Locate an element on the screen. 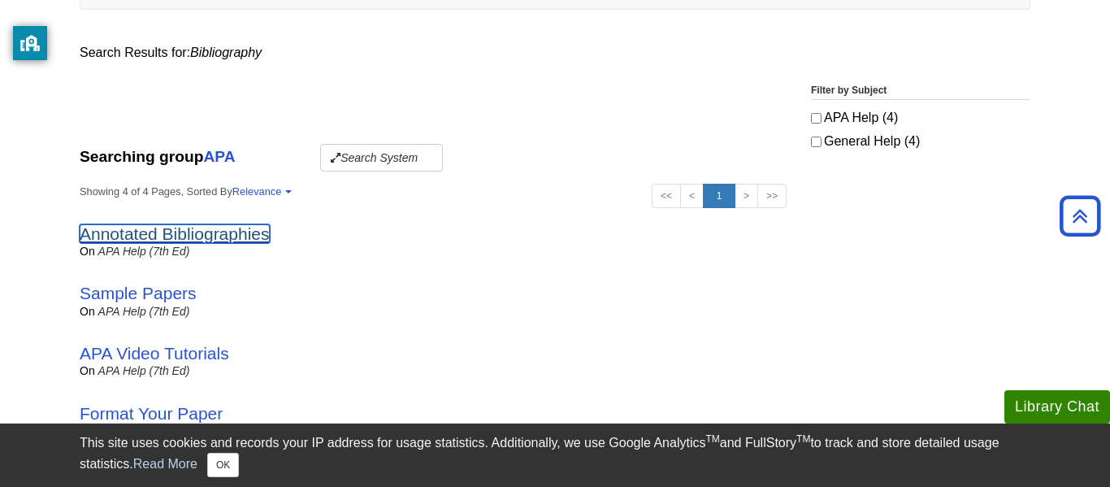  button: Close is located at coordinates (223, 465).